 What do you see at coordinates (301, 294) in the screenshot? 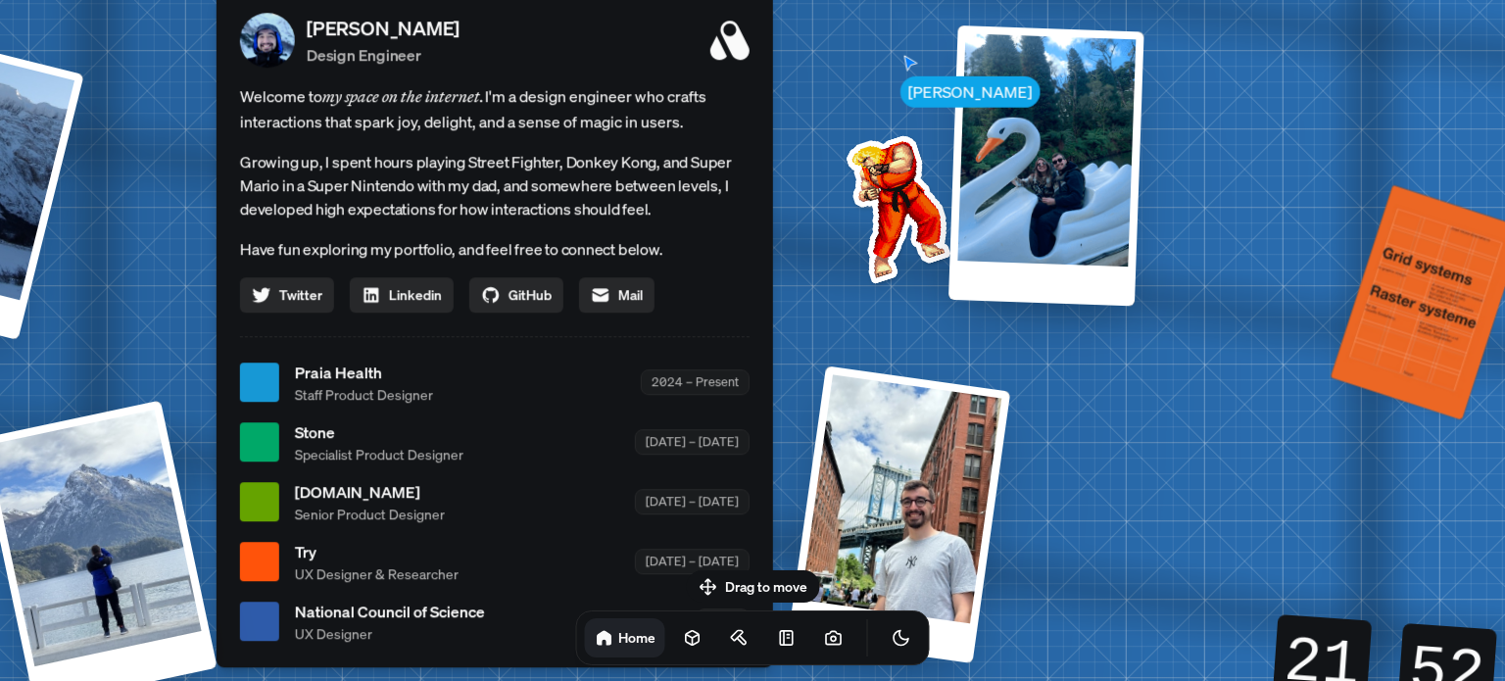
I see `span: Twitter` at bounding box center [301, 294].